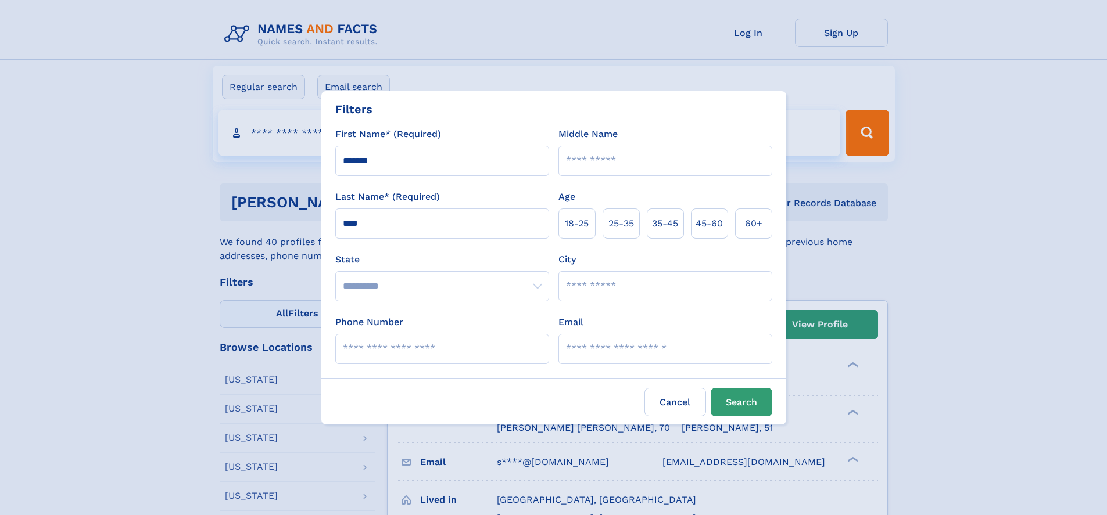 This screenshot has height=515, width=1107. I want to click on label: Email, so click(570, 322).